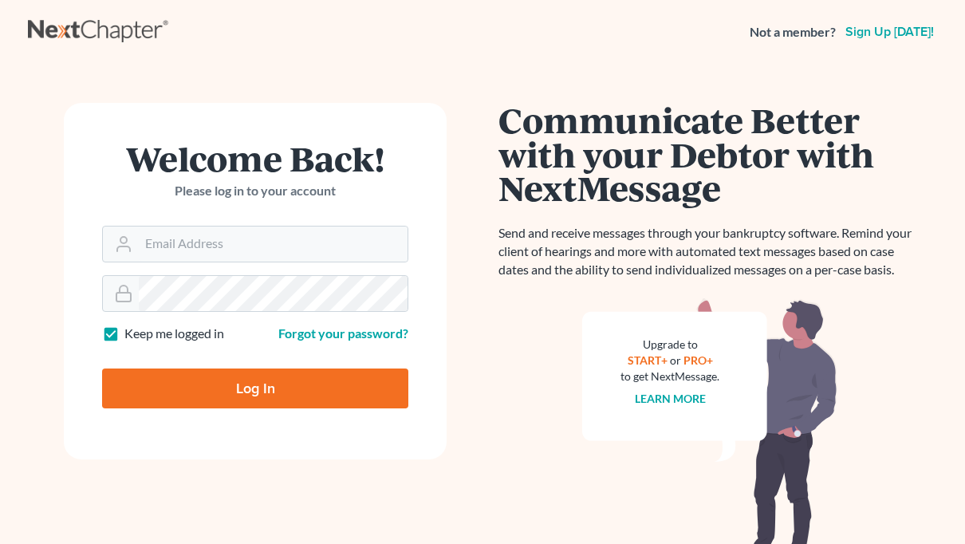  What do you see at coordinates (343, 333) in the screenshot?
I see `a: Forgot your password?` at bounding box center [343, 333].